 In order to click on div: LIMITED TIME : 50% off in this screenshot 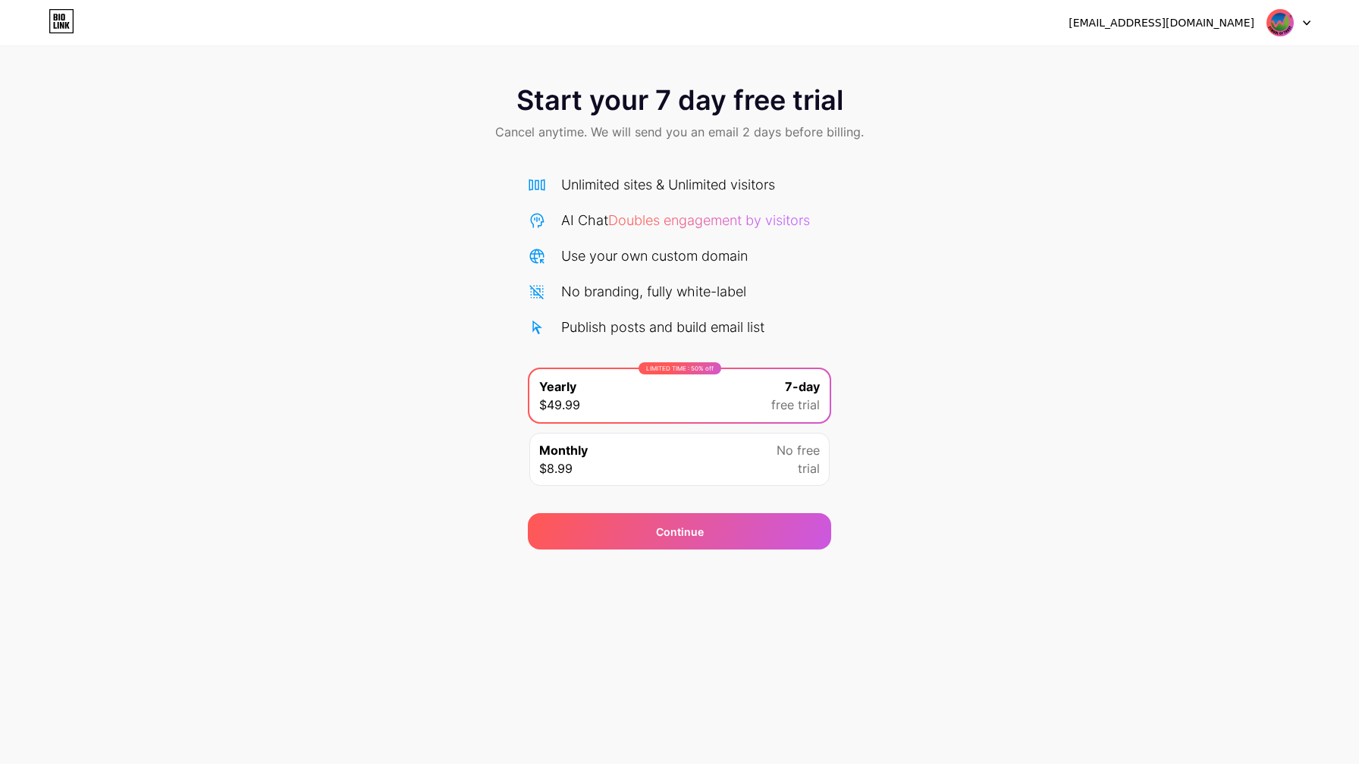, I will do `click(680, 369)`.